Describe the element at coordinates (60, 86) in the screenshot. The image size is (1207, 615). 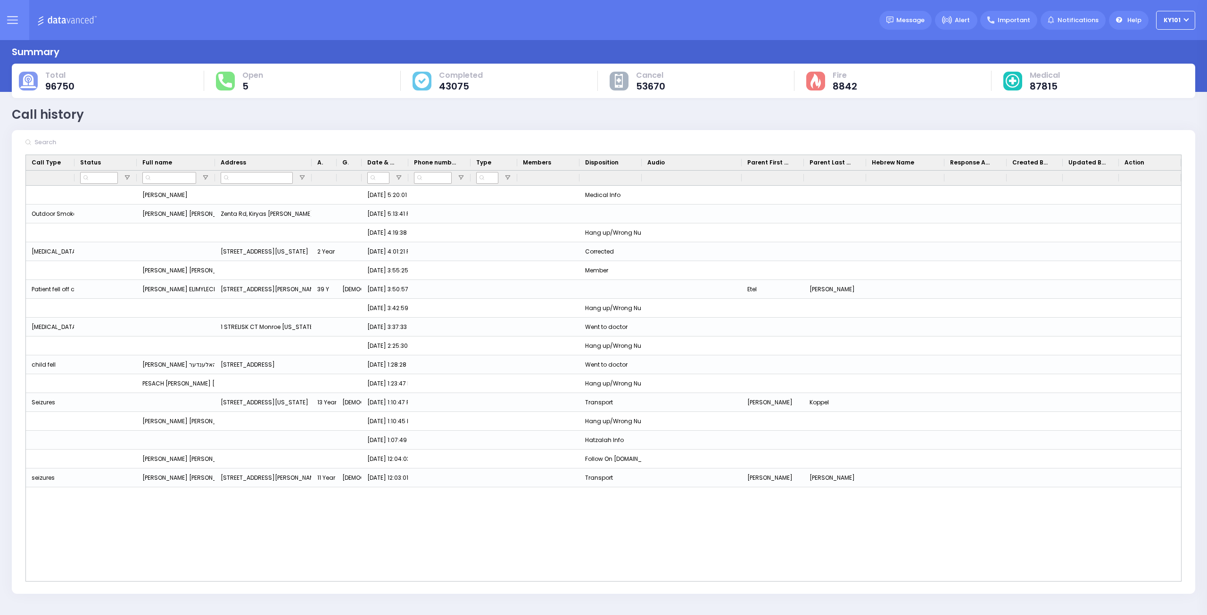
I see `span: 96750` at that location.